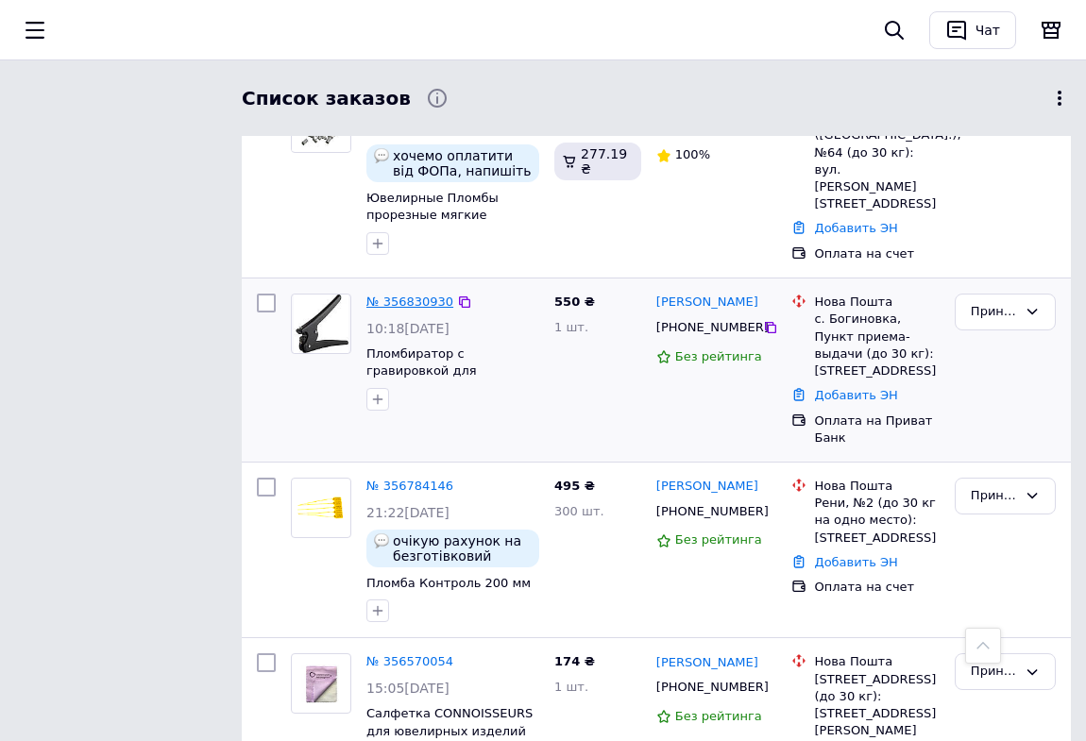 The image size is (1086, 741). I want to click on span: 550 ₴, so click(574, 301).